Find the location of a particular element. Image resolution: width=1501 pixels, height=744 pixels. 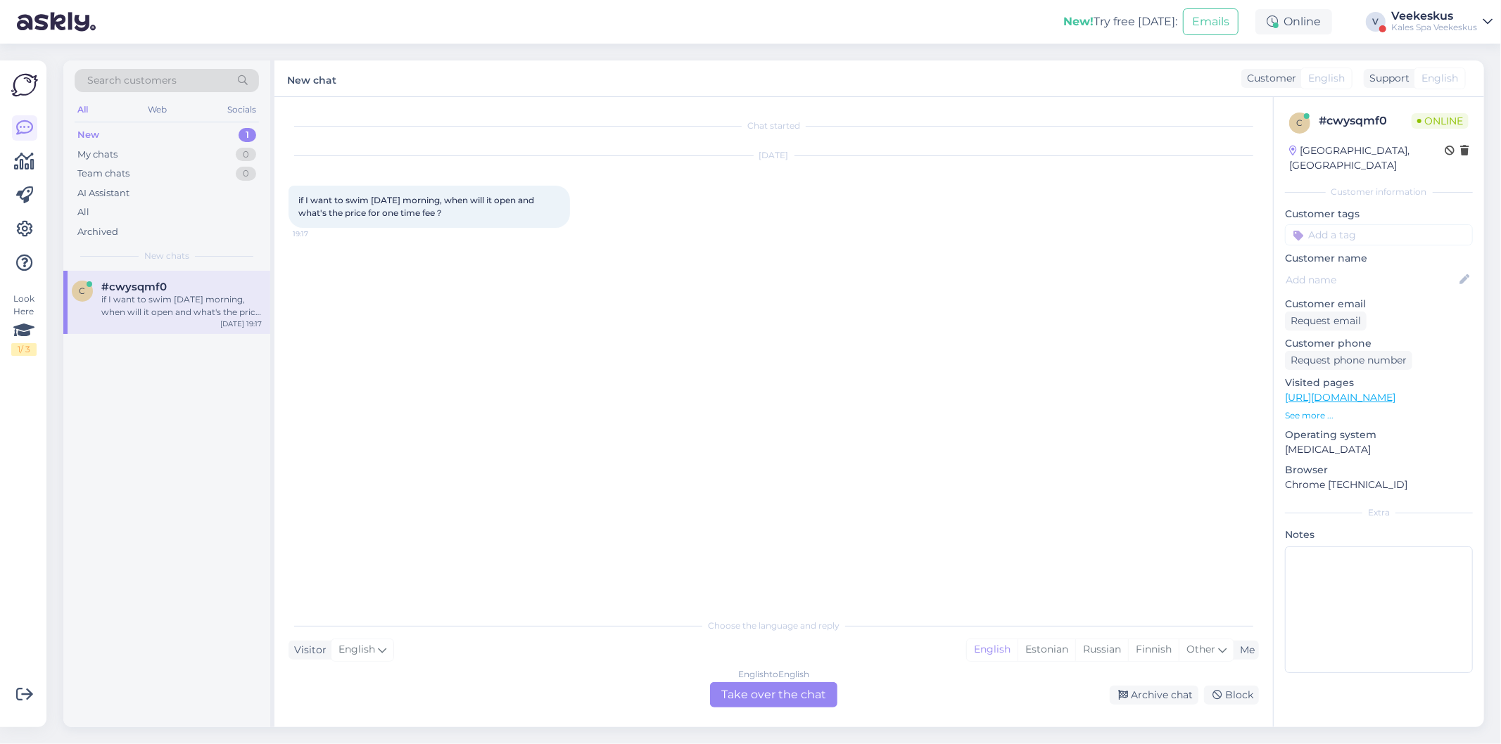

a: VeekeskusKales Spa Veekeskus is located at coordinates (1442, 22).